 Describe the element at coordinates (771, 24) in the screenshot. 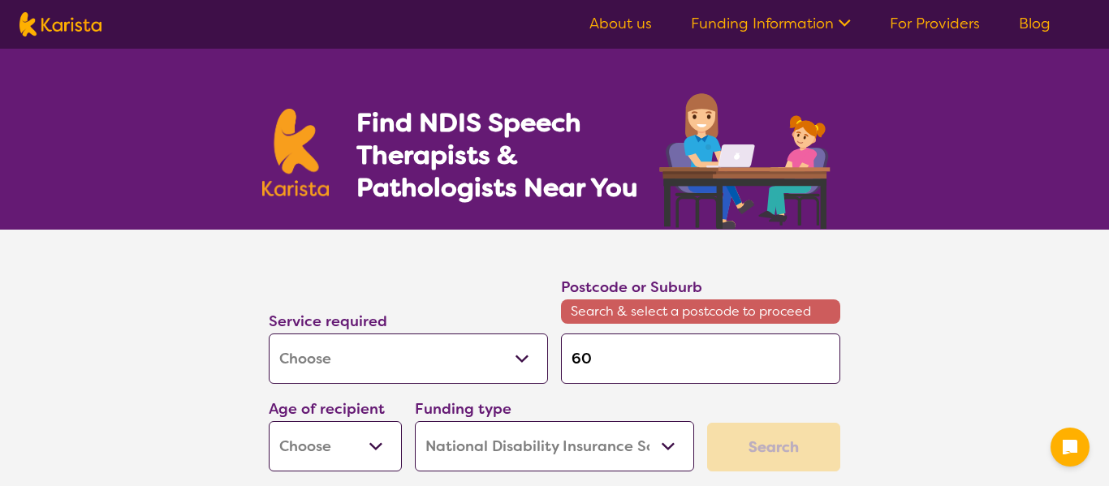

I see `a: Funding Information` at that location.